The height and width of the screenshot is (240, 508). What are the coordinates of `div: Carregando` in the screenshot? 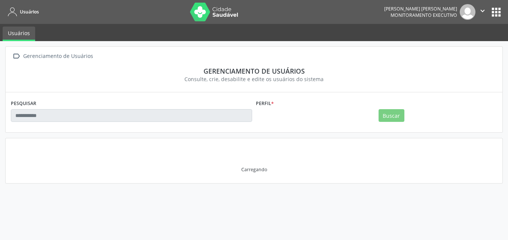 It's located at (254, 169).